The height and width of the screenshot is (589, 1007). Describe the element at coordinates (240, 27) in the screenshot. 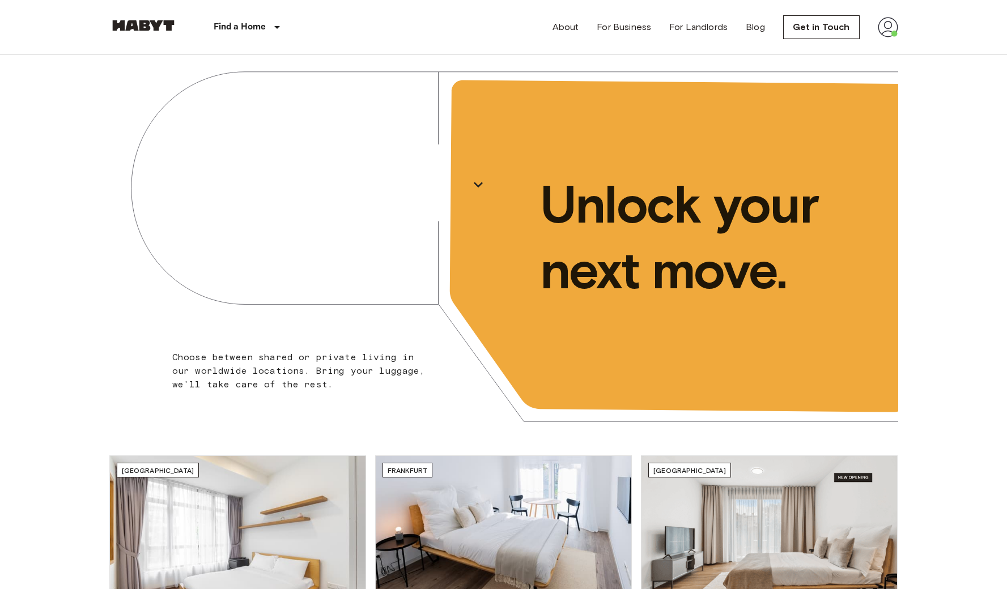

I see `p: Find a Home` at that location.